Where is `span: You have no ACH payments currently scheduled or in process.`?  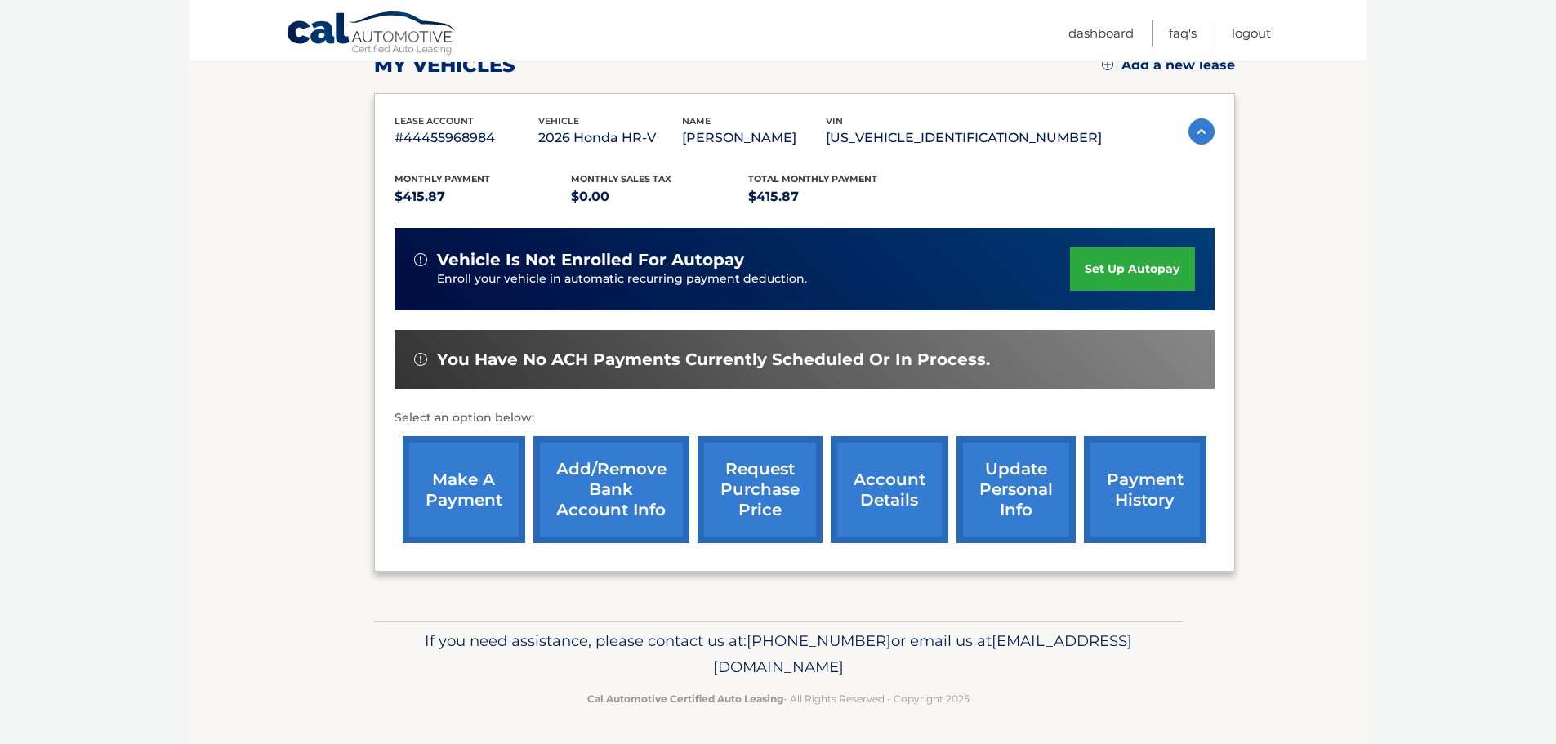
span: You have no ACH payments currently scheduled or in process. is located at coordinates (713, 359).